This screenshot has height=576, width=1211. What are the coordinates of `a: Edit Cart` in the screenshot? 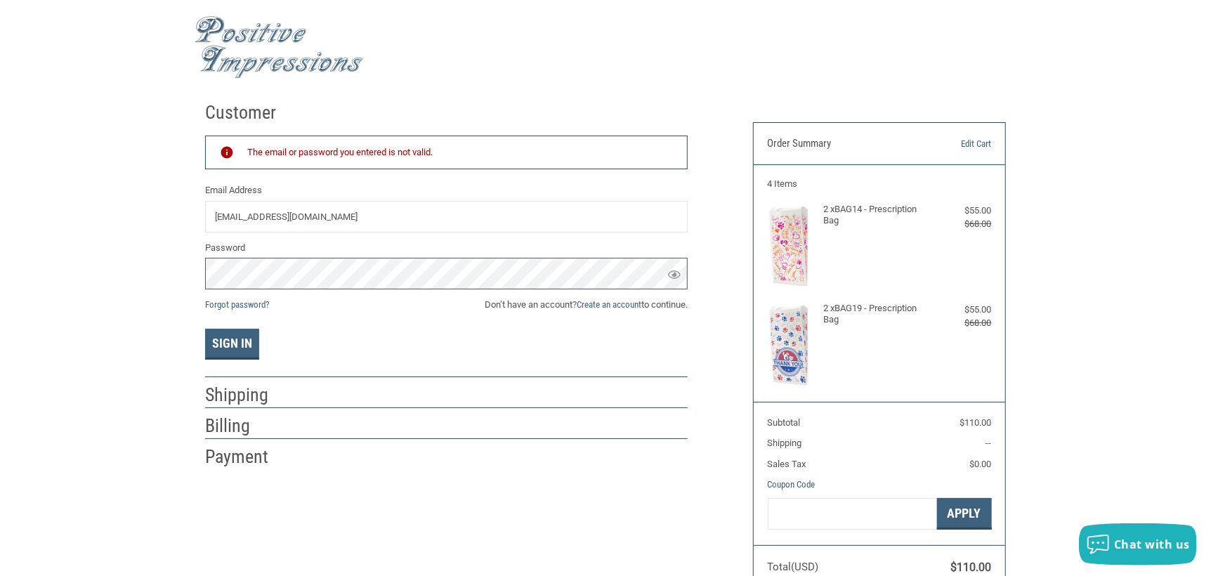 It's located at (955, 144).